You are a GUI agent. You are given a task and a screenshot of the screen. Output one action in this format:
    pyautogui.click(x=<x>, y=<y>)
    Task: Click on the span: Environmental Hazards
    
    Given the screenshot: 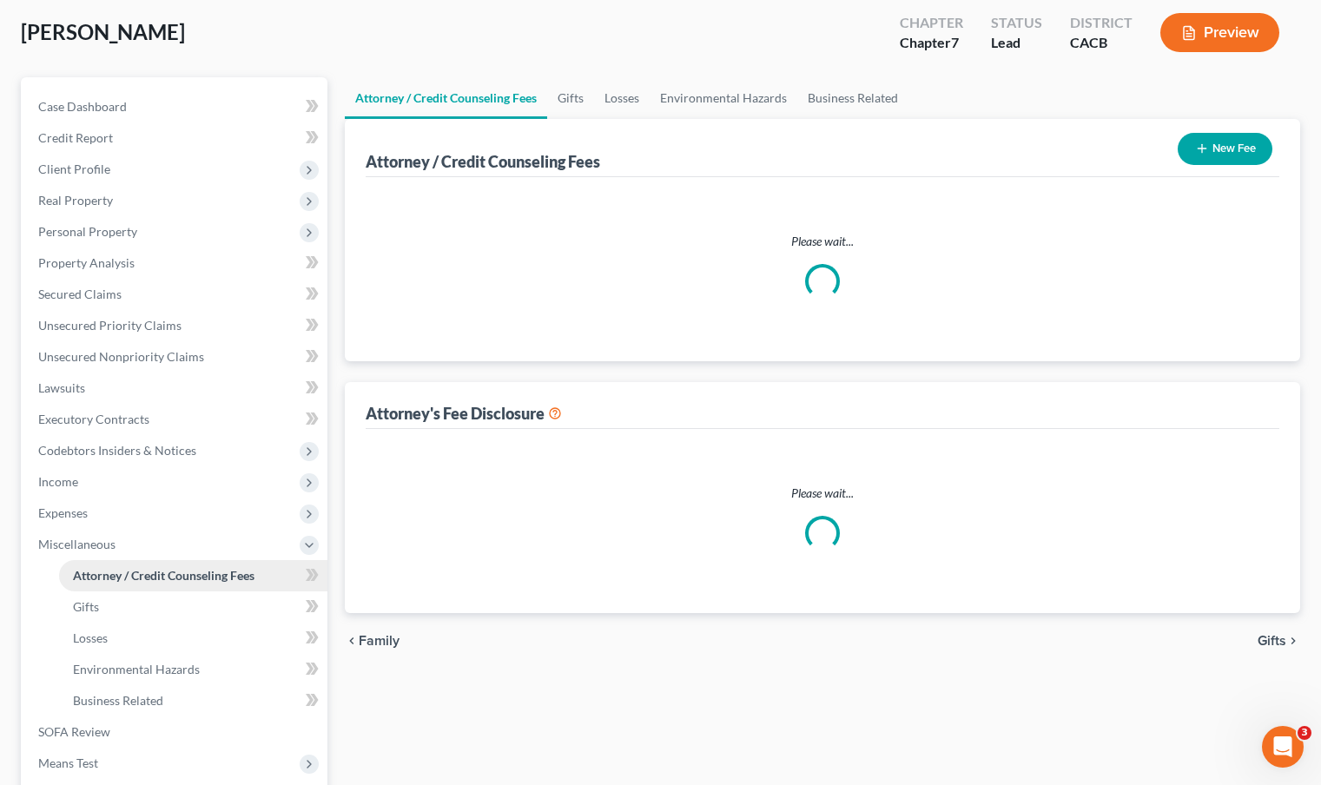 What is the action you would take?
    pyautogui.click(x=136, y=669)
    